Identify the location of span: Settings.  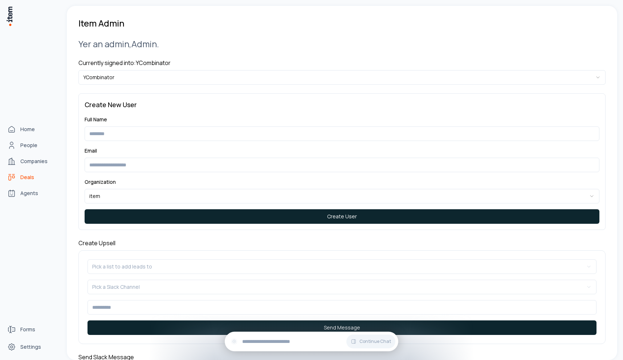
(30, 347).